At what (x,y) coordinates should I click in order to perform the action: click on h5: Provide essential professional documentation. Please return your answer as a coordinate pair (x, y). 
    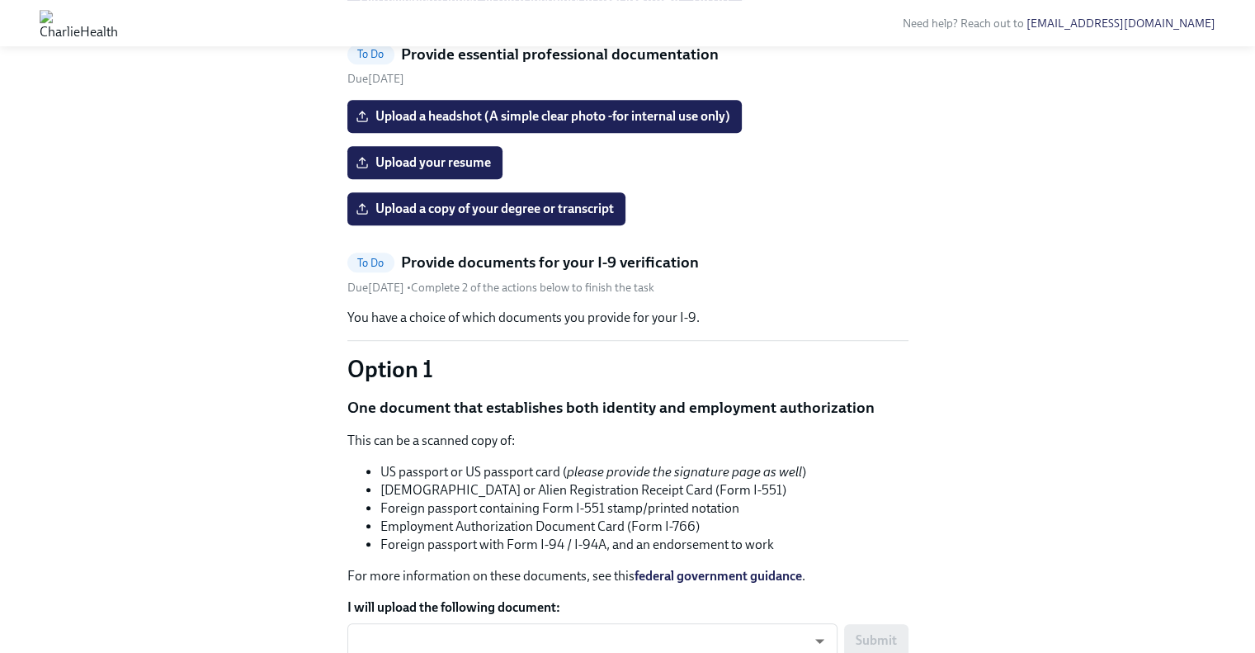
    Looking at the image, I should click on (559, 54).